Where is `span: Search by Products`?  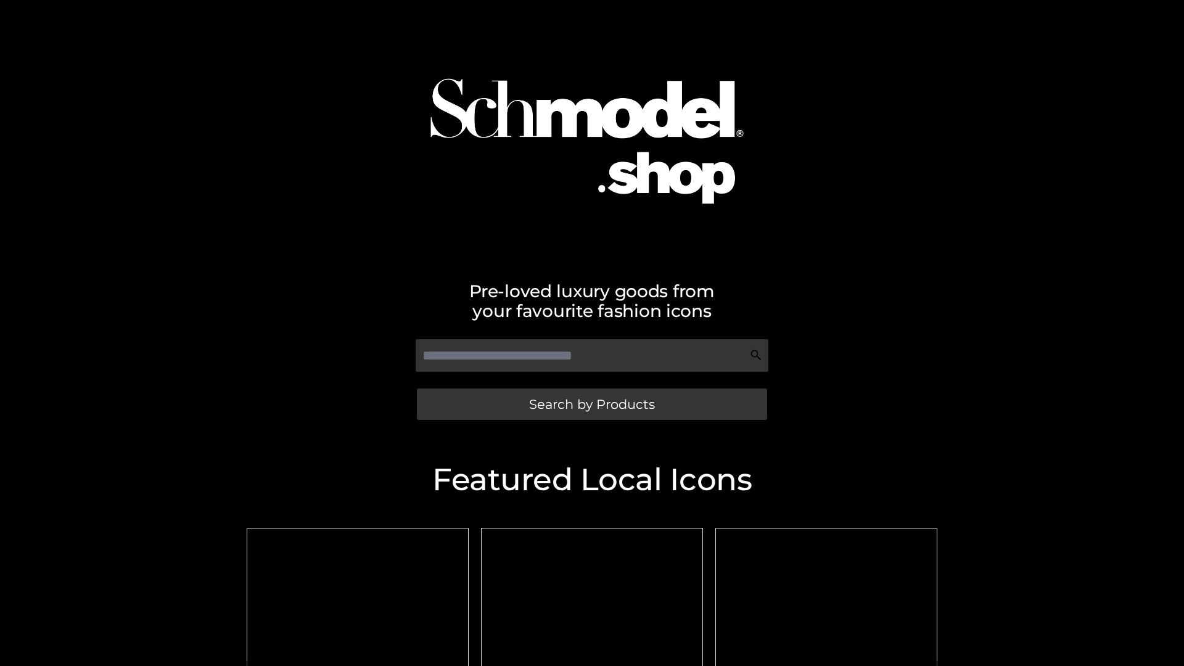
span: Search by Products is located at coordinates (592, 404).